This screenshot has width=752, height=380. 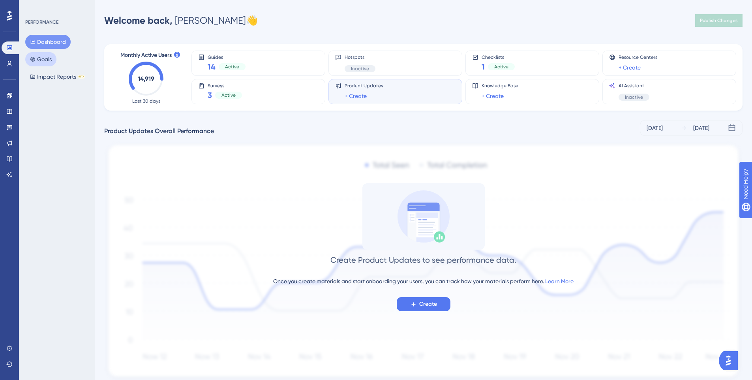 I want to click on span: Publish Changes, so click(x=719, y=21).